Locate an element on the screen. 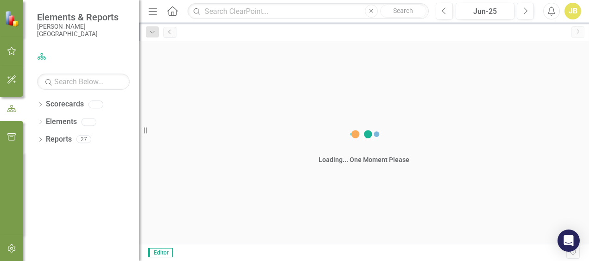  div: Jun-25 is located at coordinates (485, 12).